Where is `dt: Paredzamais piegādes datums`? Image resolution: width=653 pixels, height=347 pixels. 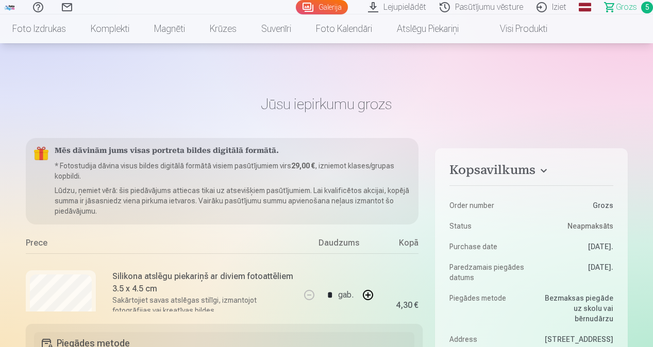
dt: Paredzamais piegādes datums is located at coordinates (487, 272).